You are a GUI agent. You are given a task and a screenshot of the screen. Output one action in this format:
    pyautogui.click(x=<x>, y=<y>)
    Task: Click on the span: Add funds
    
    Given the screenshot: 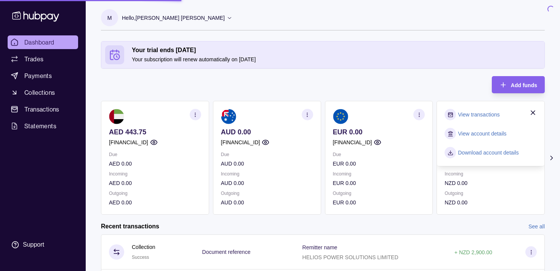 What is the action you would take?
    pyautogui.click(x=523, y=85)
    